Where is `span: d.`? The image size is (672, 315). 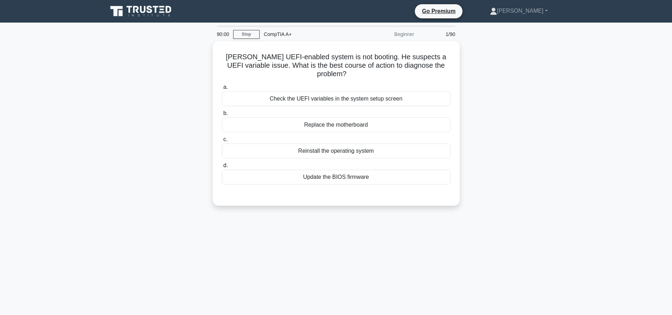
span: d. is located at coordinates (226, 165).